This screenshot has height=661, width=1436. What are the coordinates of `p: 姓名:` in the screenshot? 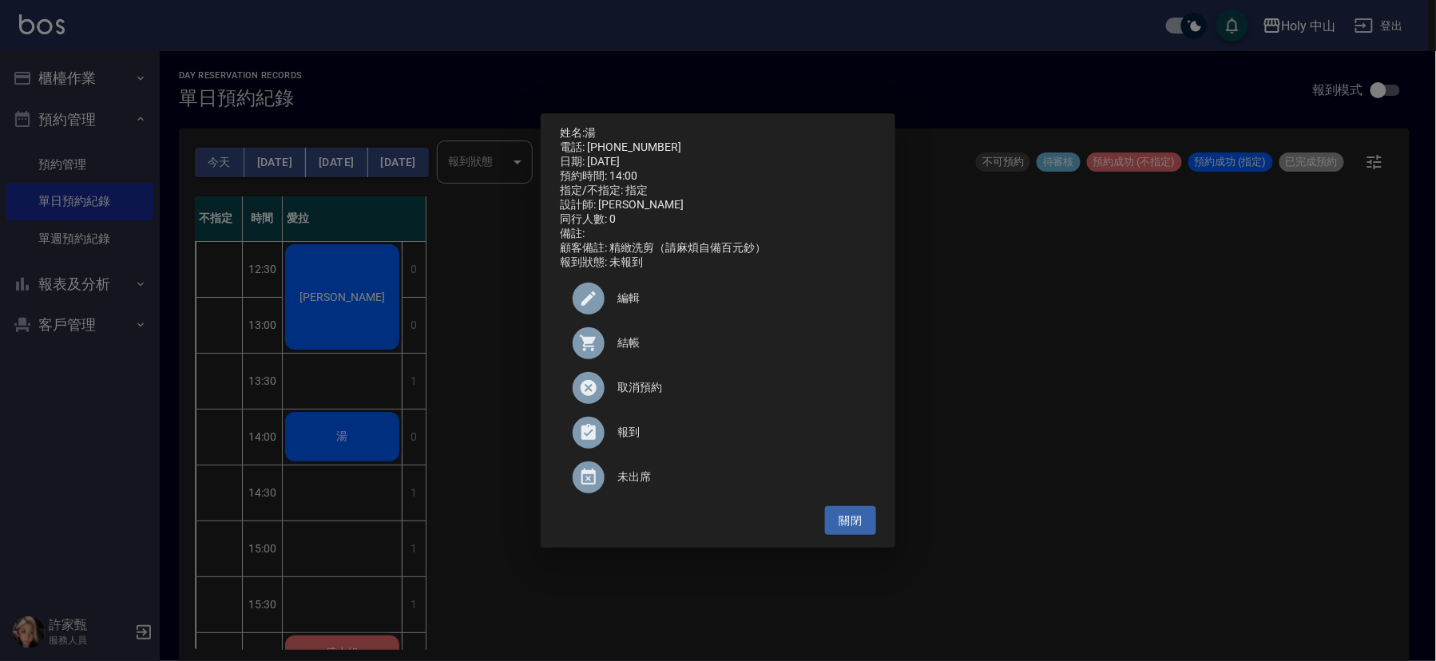 It's located at (718, 133).